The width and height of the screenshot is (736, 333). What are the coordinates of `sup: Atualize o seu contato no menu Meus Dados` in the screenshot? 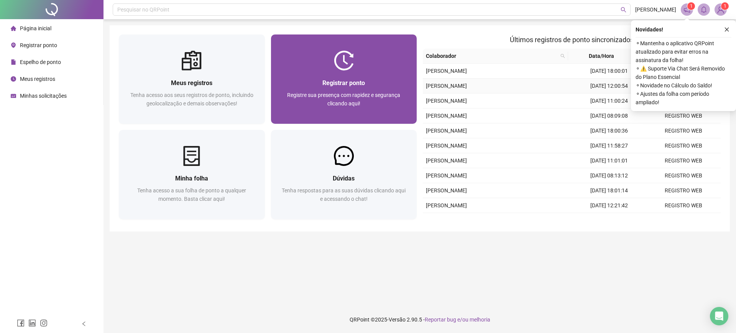 It's located at (725, 6).